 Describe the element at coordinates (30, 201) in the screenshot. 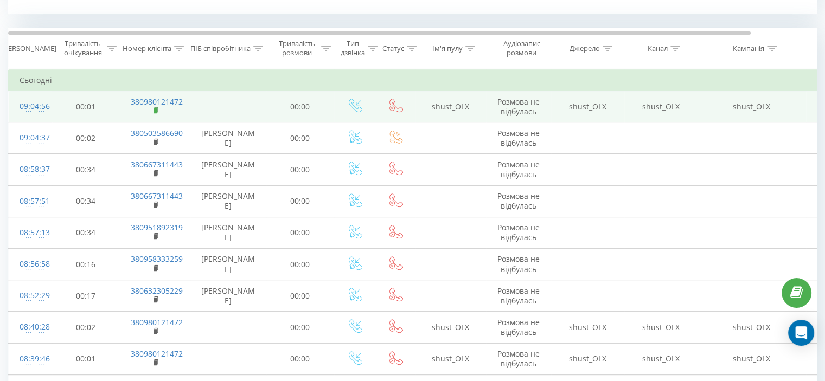

I see `div: 08:57:51` at that location.